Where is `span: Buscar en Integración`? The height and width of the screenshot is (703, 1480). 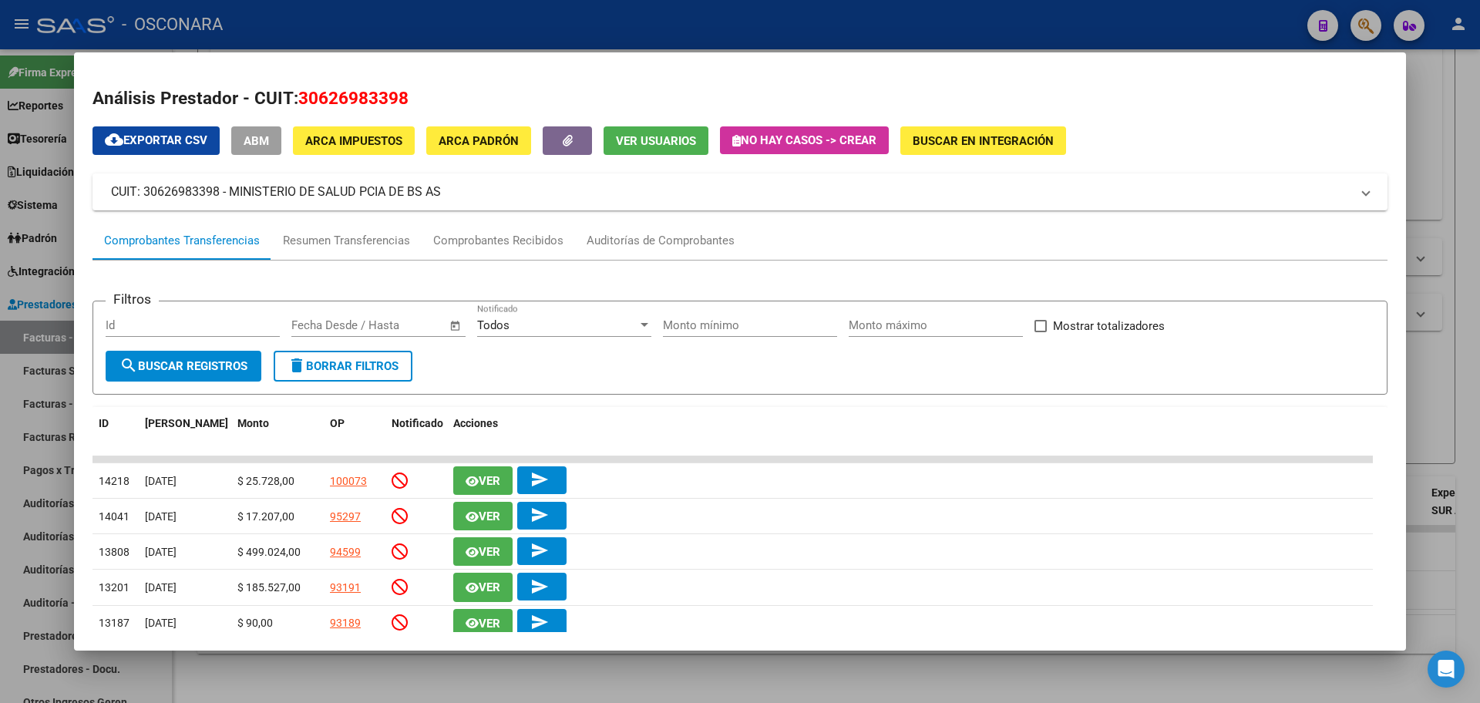
span: Buscar en Integración is located at coordinates (983, 141).